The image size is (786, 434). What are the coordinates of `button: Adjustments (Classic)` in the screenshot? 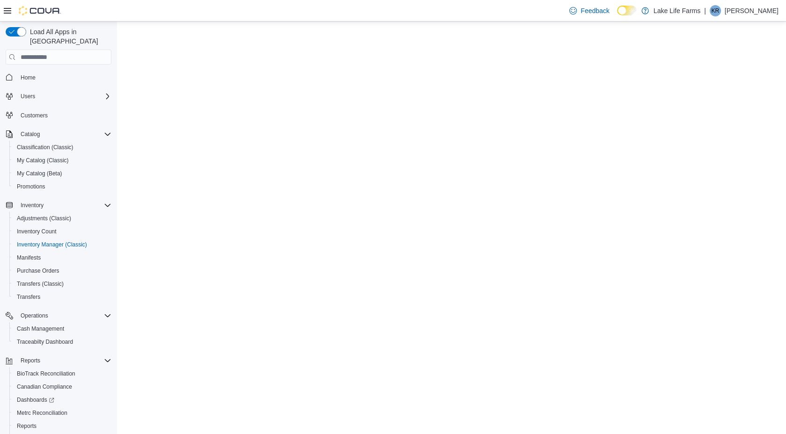 It's located at (62, 218).